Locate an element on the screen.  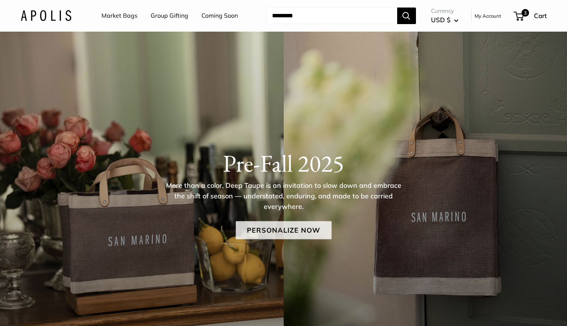
span: Currency is located at coordinates (445, 11).